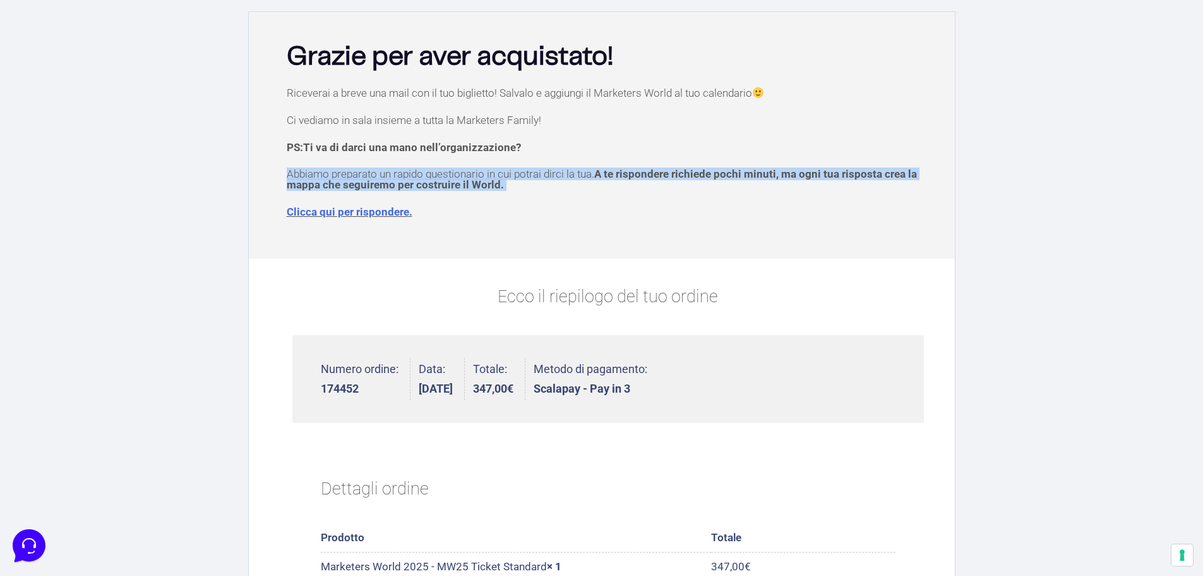 The image size is (1203, 576). I want to click on span: A te rispondere richiede pochi minuti, ma ogni tua risposta crea la mappa che seguiremo per costr..., so click(602, 179).